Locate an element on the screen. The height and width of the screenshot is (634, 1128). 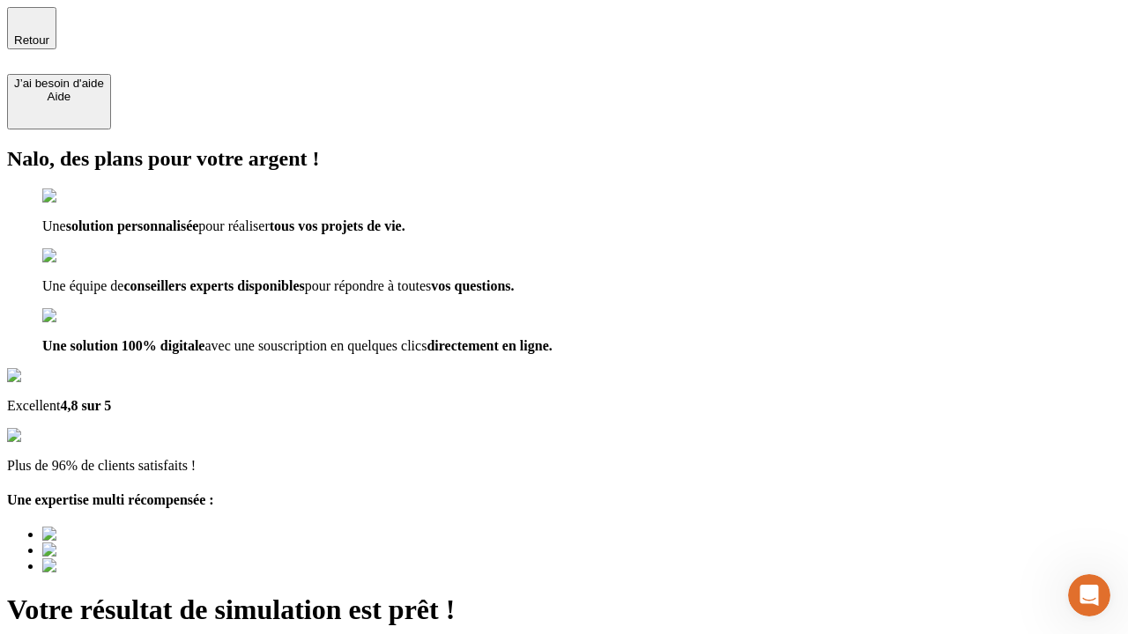
span: avec une souscription en quelques clics is located at coordinates (315, 345).